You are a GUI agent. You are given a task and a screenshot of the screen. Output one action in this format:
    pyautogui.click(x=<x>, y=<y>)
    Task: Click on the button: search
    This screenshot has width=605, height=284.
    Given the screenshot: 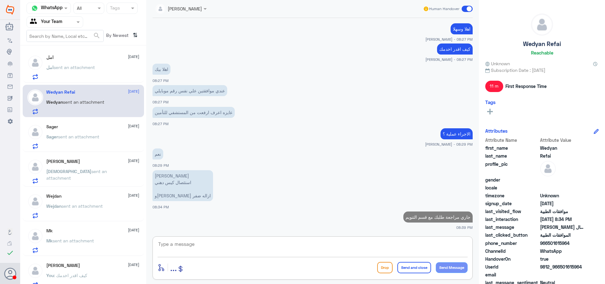 What is the action you would take?
    pyautogui.click(x=97, y=36)
    